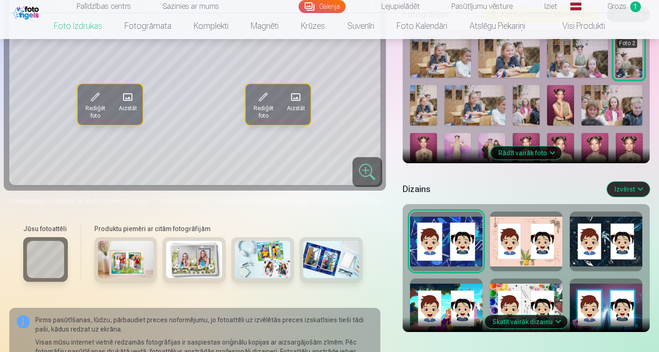  What do you see at coordinates (526, 153) in the screenshot?
I see `button: Rādīt vairāk foto` at bounding box center [526, 153].